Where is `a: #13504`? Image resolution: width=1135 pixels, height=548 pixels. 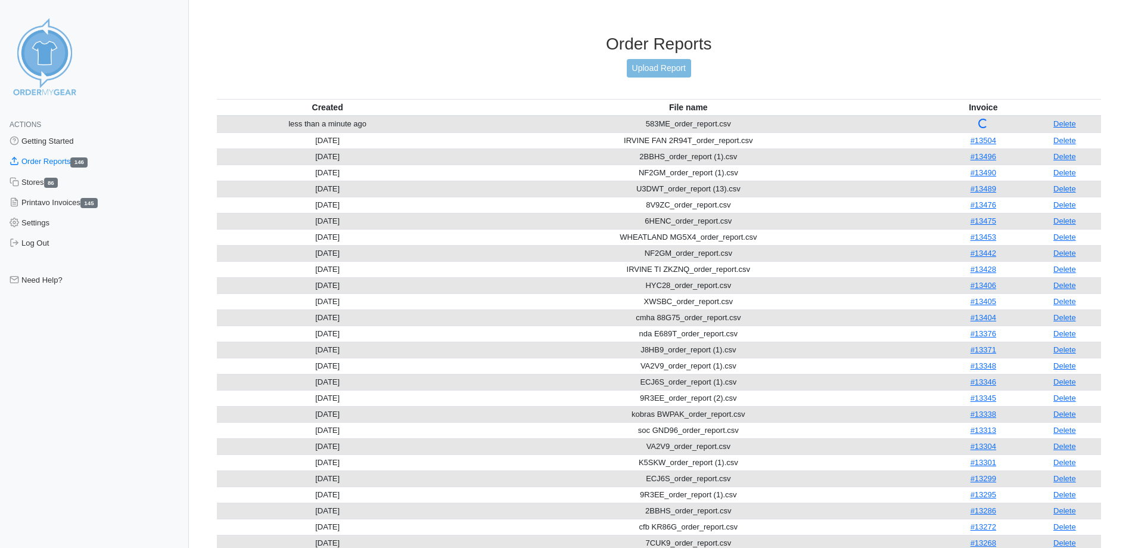
a: #13504 is located at coordinates (983, 140).